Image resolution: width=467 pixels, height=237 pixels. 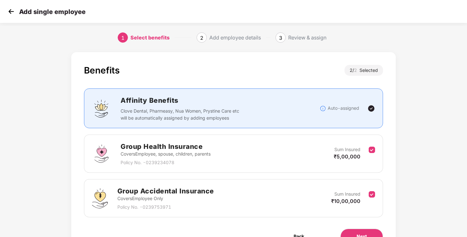 What do you see at coordinates (372, 109) in the screenshot?
I see `img: svg+xml;base64,PHN2ZyBpZD0iVGljay0yNHgyNCIgeG1sbnM9Imh0dHA6Ly93d3cudzMub3JnLzIwMDAvc3ZnIiB3aWR0aD...` at bounding box center [372, 109].